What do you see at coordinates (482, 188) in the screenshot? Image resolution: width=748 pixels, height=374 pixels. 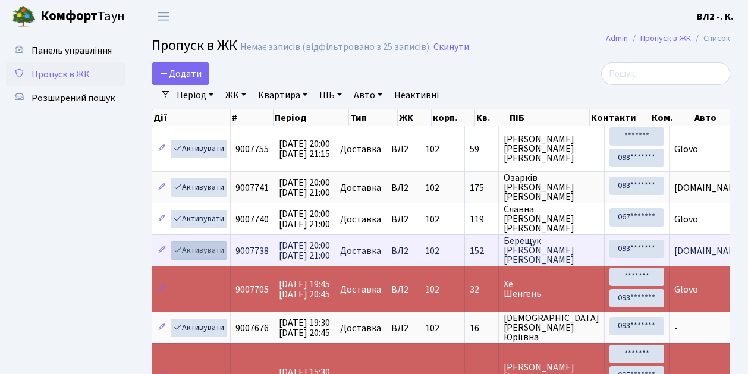 I see `span: 175` at bounding box center [482, 188].